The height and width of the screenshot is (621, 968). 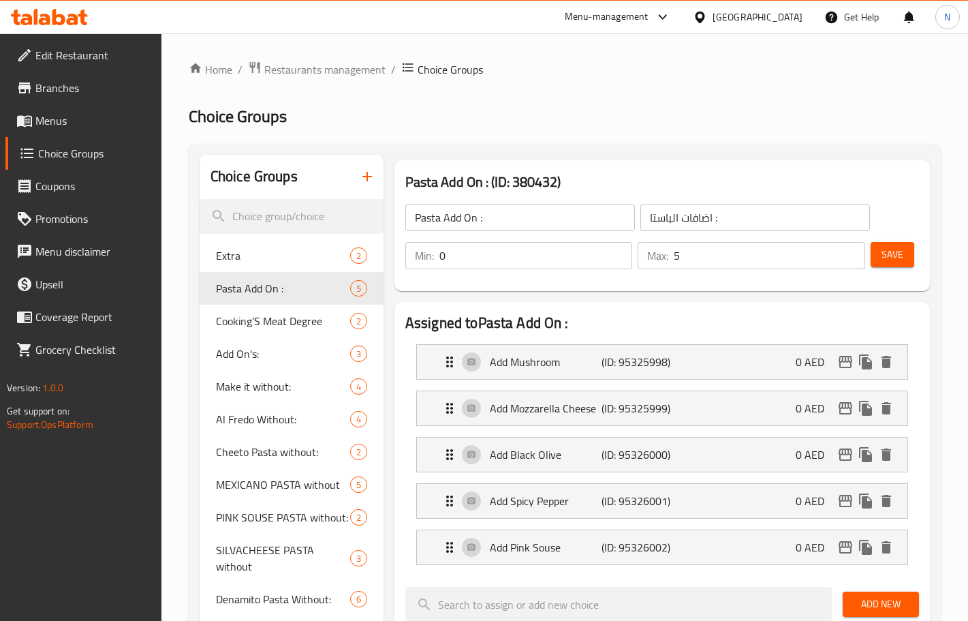 What do you see at coordinates (546, 408) in the screenshot?
I see `p: Add Mozzarella Cheese` at bounding box center [546, 408].